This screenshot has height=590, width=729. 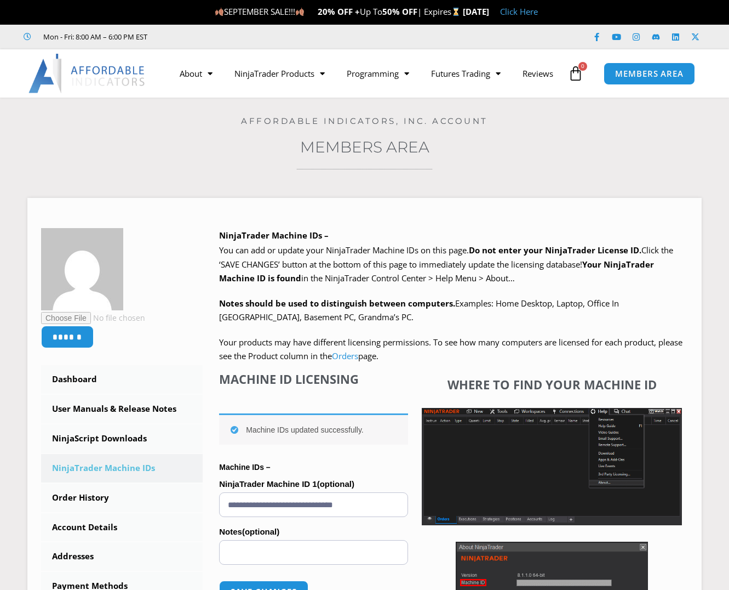 I want to click on a: Account Details, so click(x=122, y=527).